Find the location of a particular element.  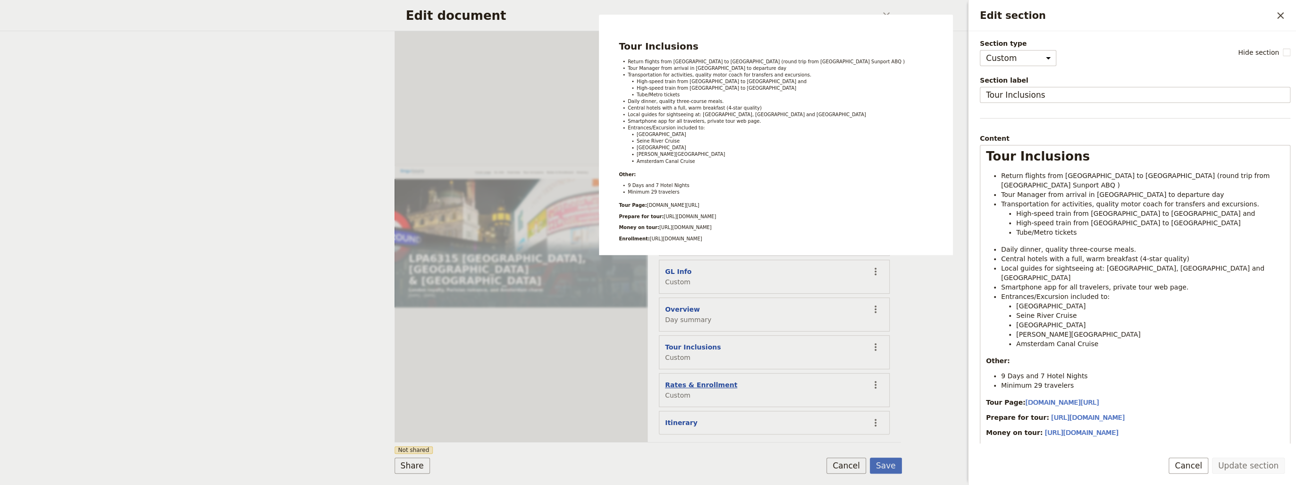

a: Rates & Enrollment is located at coordinates (396, 16).